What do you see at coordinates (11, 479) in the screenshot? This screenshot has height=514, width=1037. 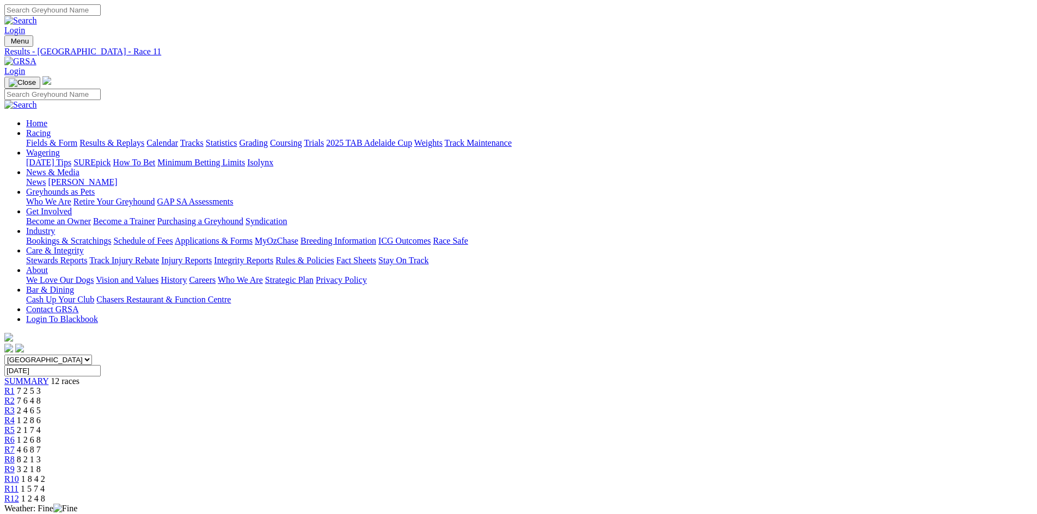 I see `span: R10` at bounding box center [11, 479].